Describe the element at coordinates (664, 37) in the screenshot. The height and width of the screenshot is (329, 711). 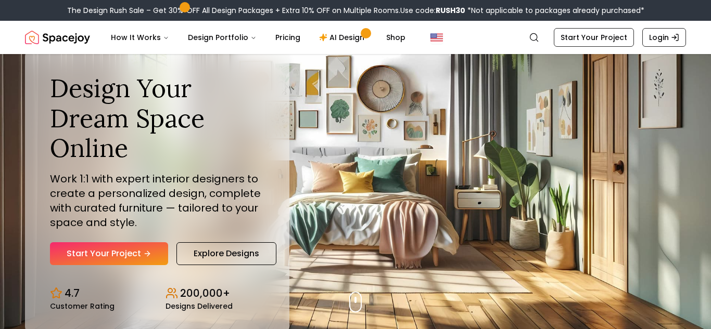
I see `a: Login` at that location.